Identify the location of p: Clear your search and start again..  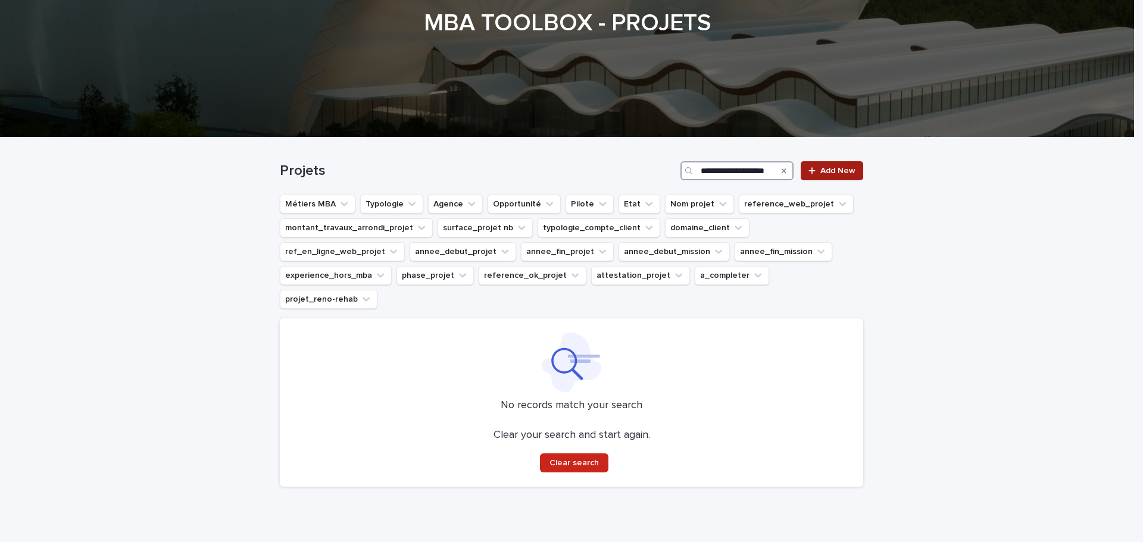
(571, 436).